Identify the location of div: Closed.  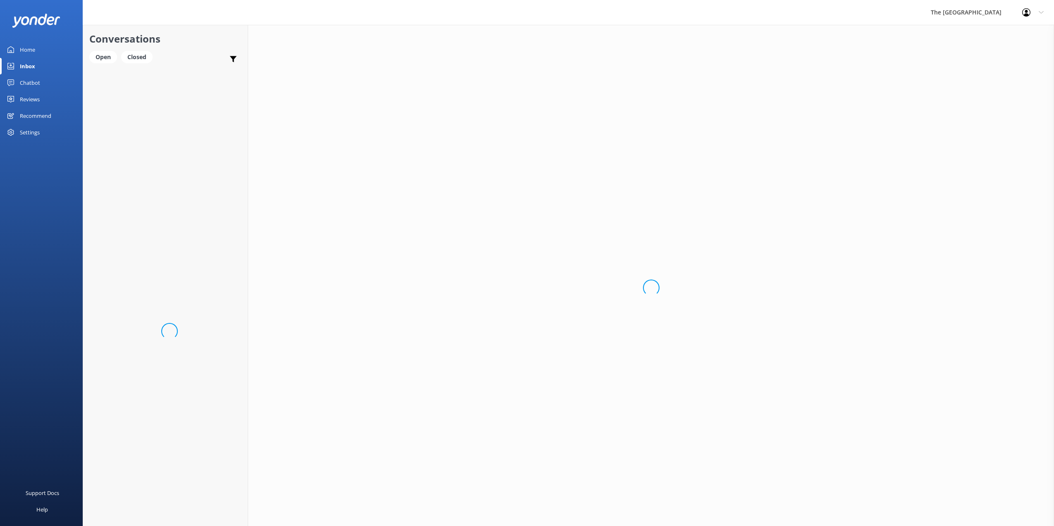
(137, 57).